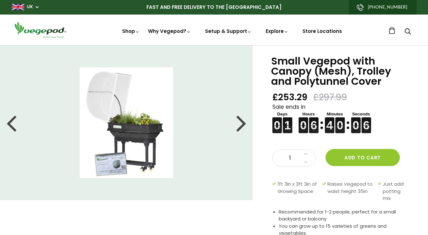  Describe the element at coordinates (298, 191) in the screenshot. I see `span: 1ft 3in x 3ft 3in of Growing Space` at that location.